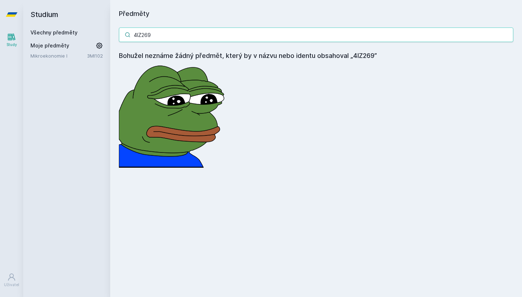 The width and height of the screenshot is (522, 297). Describe the element at coordinates (316, 14) in the screenshot. I see `h1: Předměty` at that location.